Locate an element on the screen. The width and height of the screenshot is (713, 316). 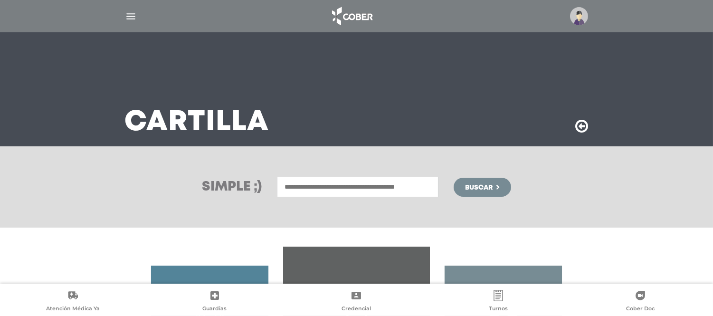
a: Turnos is located at coordinates (498, 301).